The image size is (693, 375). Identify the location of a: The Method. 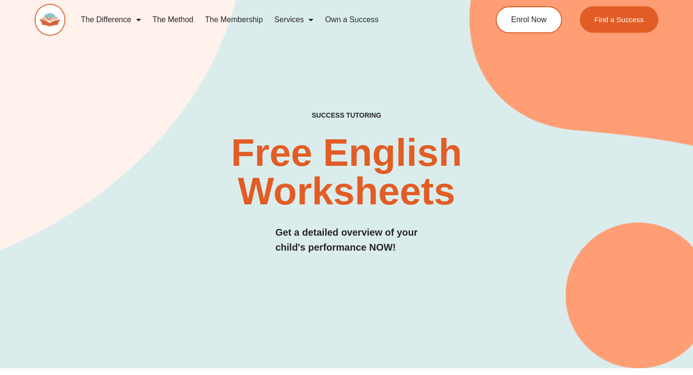
(173, 20).